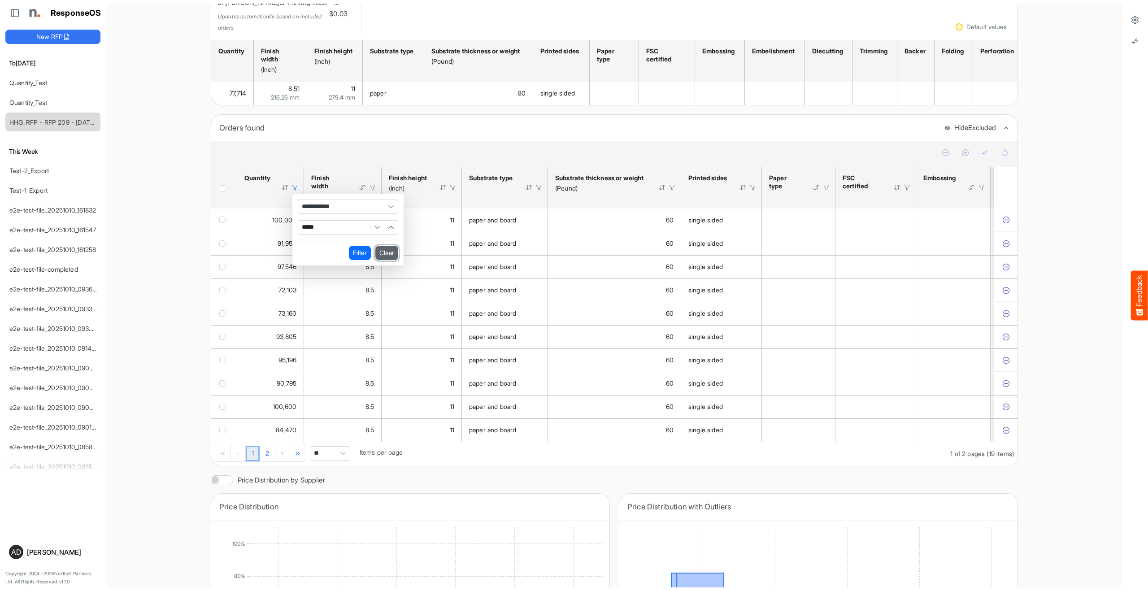 The width and height of the screenshot is (1148, 591). What do you see at coordinates (1006, 383) in the screenshot?
I see `td: 462a6fbb-2318-4178-9d84-b5cdc46359d5 is template cell Column Header` at bounding box center [1006, 383].